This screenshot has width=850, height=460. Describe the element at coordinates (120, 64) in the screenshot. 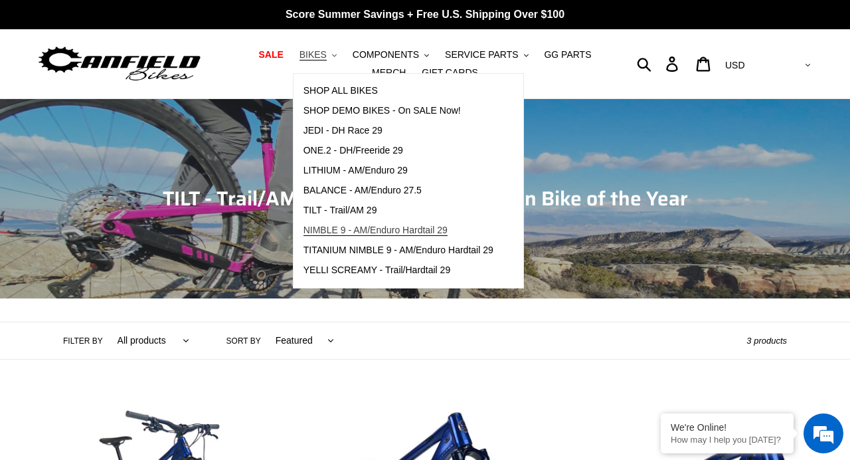

I see `img: Canfield Bikes` at that location.